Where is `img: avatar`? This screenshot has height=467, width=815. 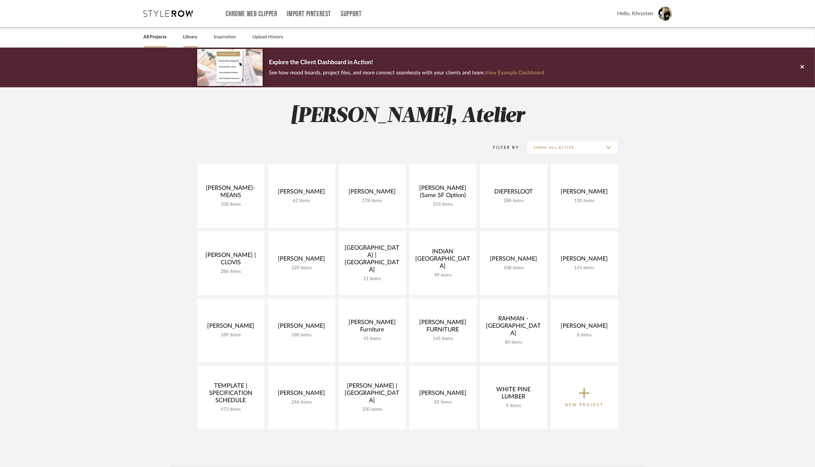 img: avatar is located at coordinates (666, 14).